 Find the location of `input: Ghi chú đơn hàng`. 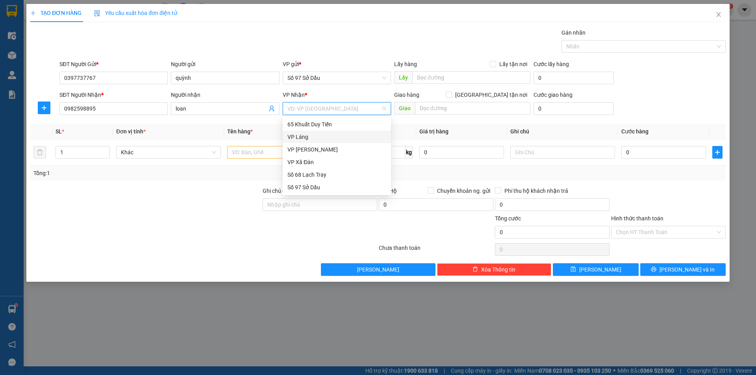

input: Ghi chú đơn hàng is located at coordinates (320, 205).